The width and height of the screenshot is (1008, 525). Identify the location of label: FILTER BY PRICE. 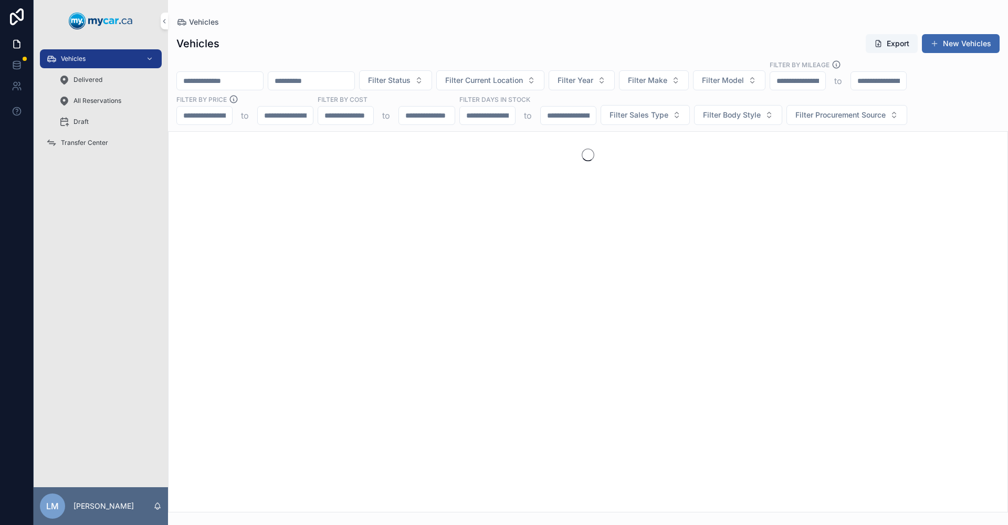
(202, 99).